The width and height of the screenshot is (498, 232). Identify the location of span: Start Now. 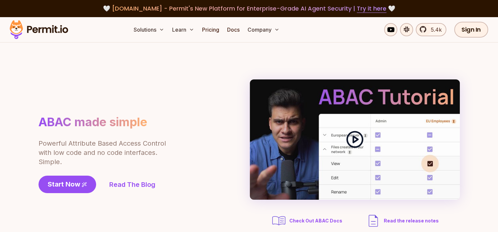
(64, 184).